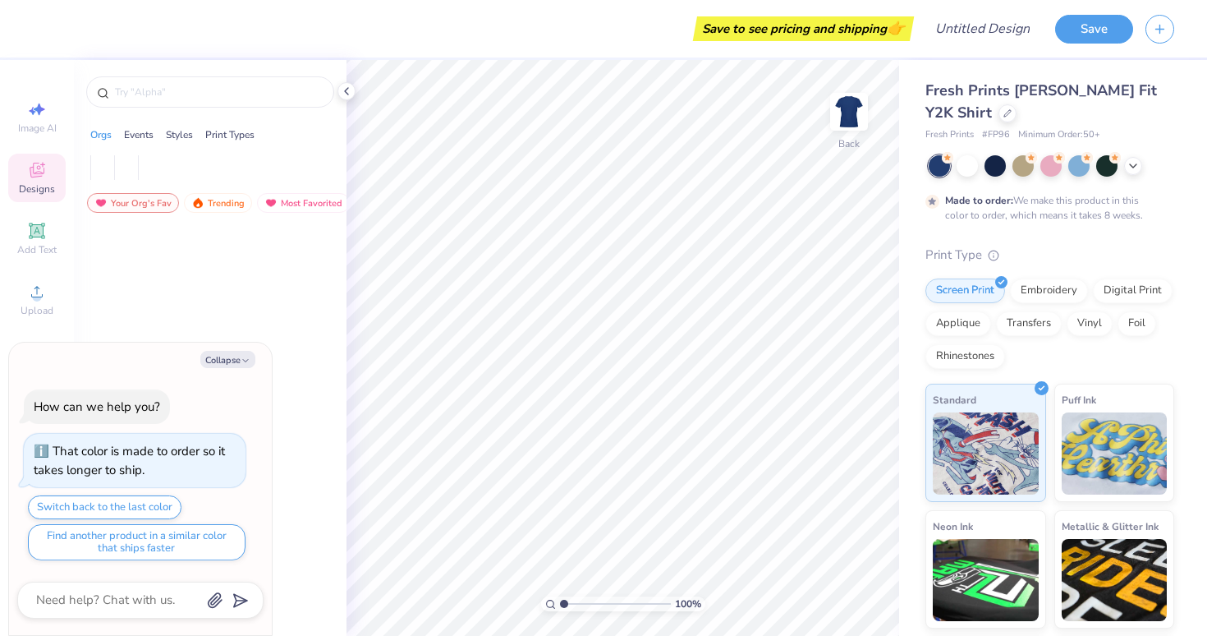 Image resolution: width=1207 pixels, height=636 pixels. I want to click on div: Vinyl, so click(1090, 324).